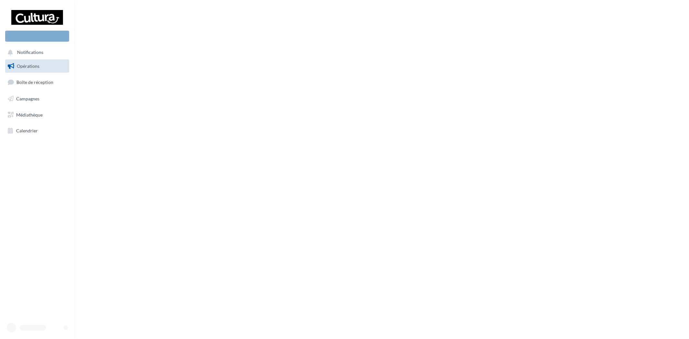 Image resolution: width=689 pixels, height=339 pixels. What do you see at coordinates (29, 114) in the screenshot?
I see `span: Médiathèque` at bounding box center [29, 114].